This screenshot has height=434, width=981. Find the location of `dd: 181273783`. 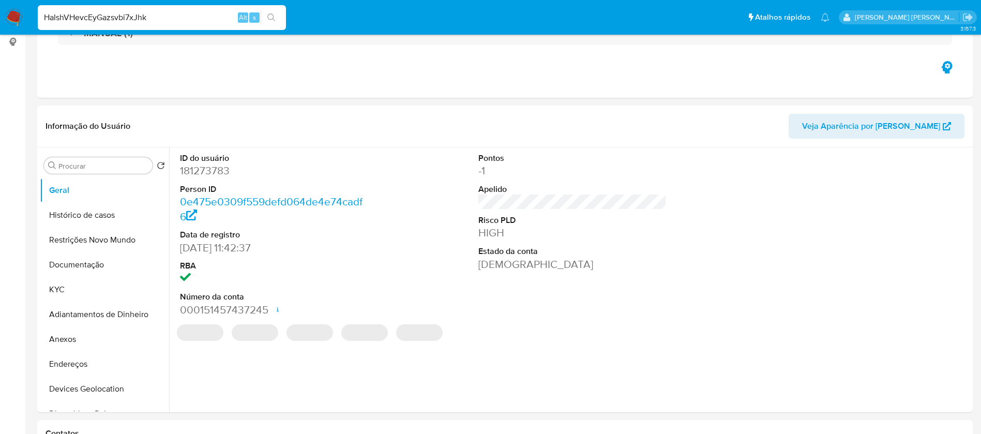

dd: 181273783 is located at coordinates (274, 171).